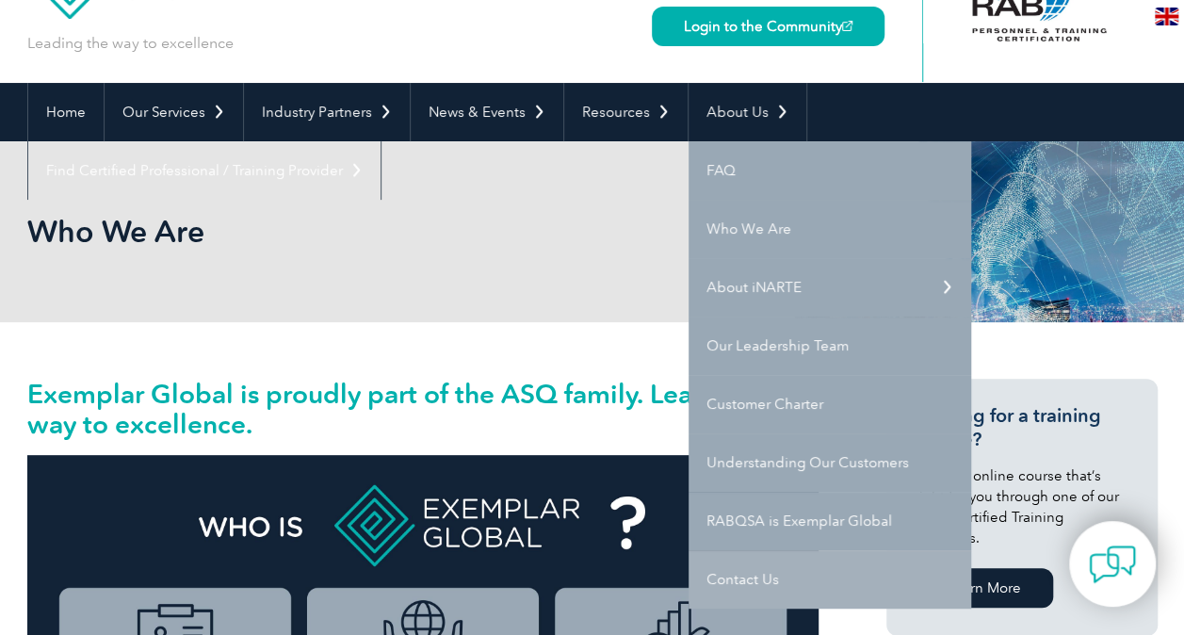  What do you see at coordinates (830, 170) in the screenshot?
I see `a: FAQ` at bounding box center [830, 170].